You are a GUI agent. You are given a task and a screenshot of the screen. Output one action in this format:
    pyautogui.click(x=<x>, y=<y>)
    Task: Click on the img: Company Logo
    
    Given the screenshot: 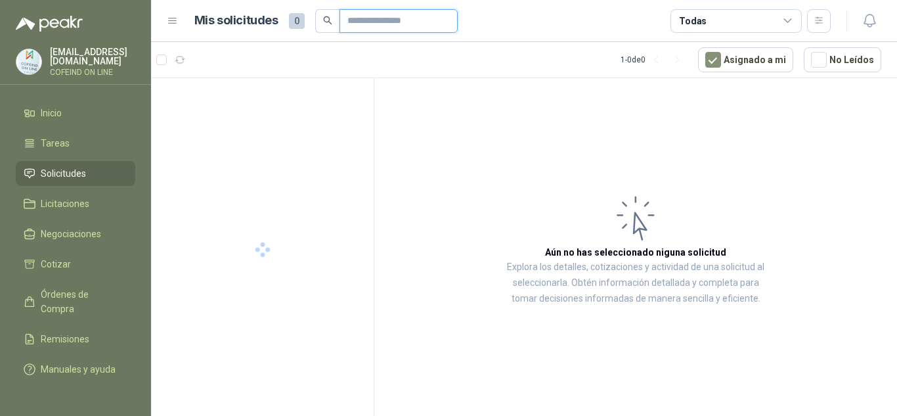 What is the action you would take?
    pyautogui.click(x=29, y=62)
    